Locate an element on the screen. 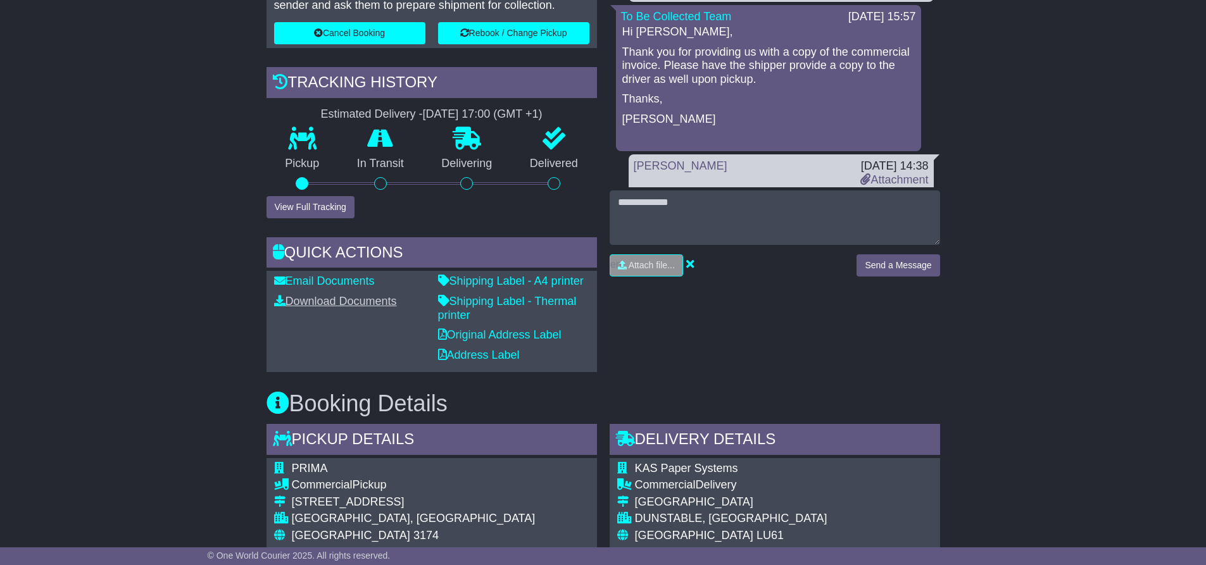 This screenshot has height=565, width=1206. button: Rebook / Change Pickup is located at coordinates (513, 33).